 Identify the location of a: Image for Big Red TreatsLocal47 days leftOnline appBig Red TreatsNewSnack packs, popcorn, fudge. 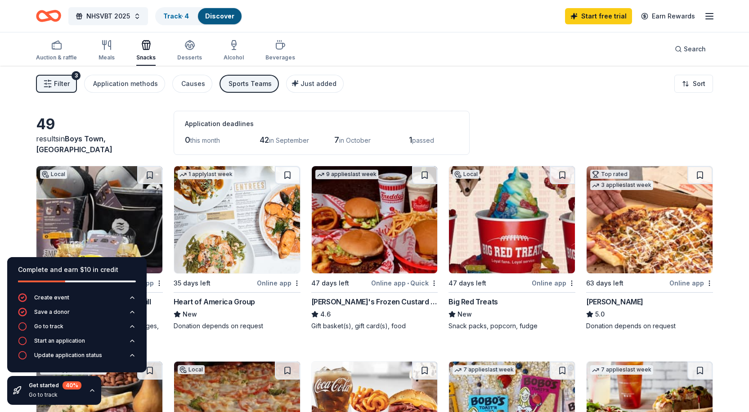
(512, 248).